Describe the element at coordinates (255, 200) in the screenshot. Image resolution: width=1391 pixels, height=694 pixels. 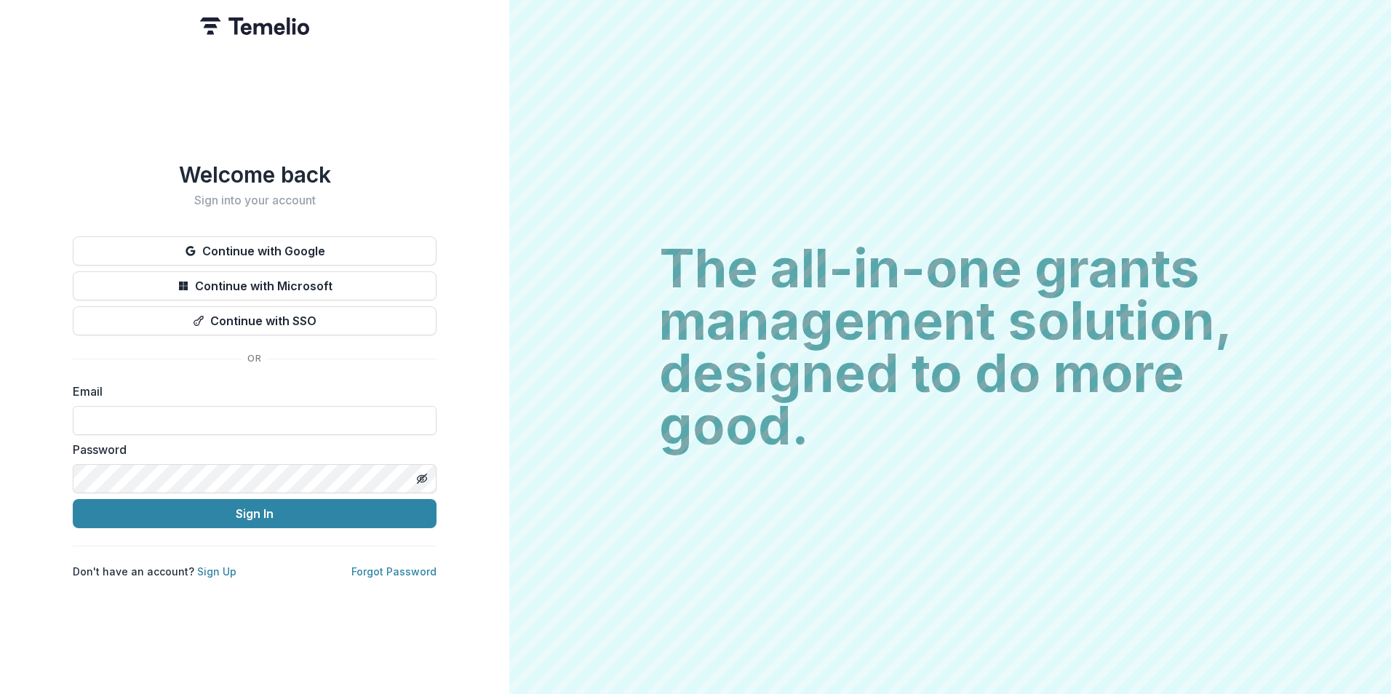
I see `h2: Sign into your account` at that location.